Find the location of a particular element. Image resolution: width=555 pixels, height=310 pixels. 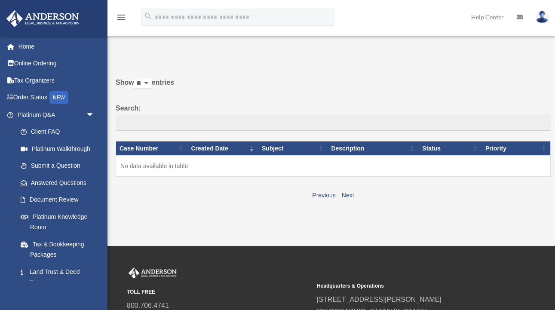

a: Next is located at coordinates (348, 195).